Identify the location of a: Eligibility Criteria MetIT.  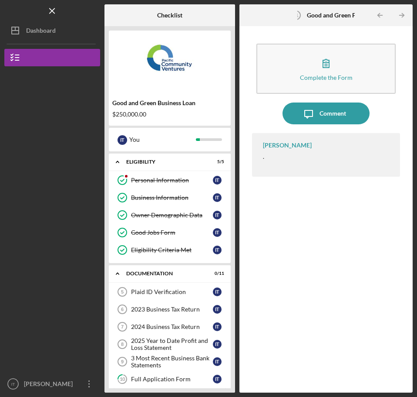
(170, 250).